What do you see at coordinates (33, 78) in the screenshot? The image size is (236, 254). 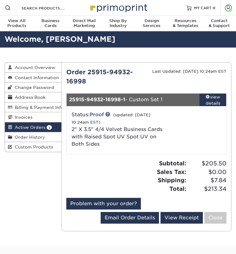 I see `a: Contact Information` at bounding box center [33, 78].